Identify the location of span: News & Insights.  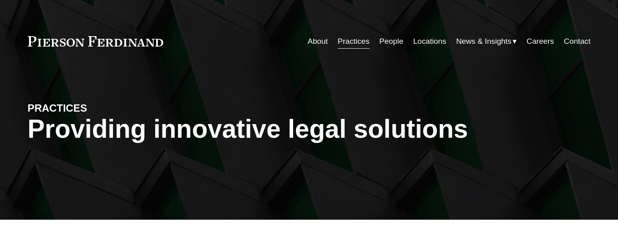
(484, 41).